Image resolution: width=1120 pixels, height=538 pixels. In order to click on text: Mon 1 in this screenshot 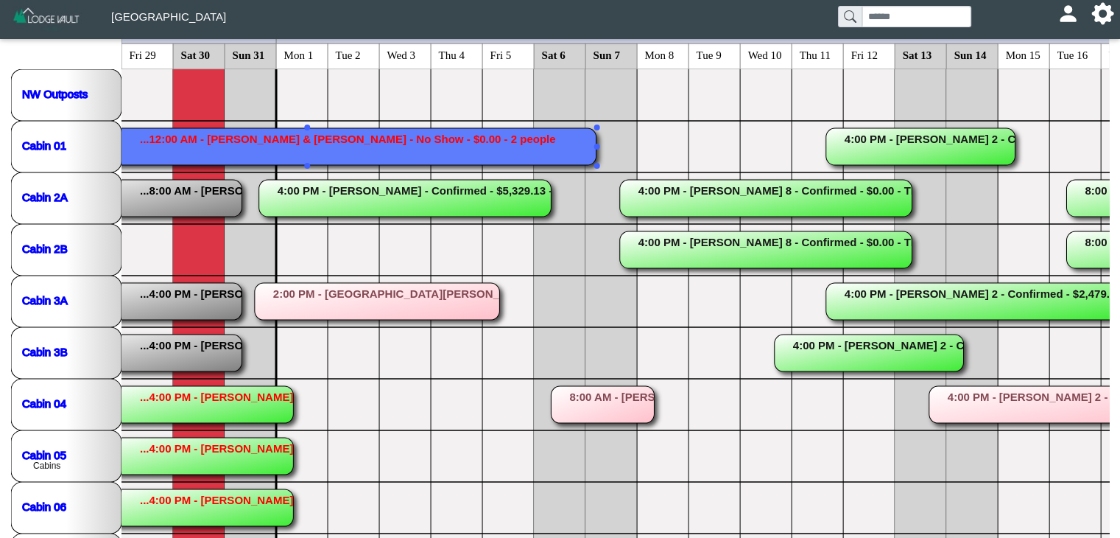, I will do `click(299, 54)`.